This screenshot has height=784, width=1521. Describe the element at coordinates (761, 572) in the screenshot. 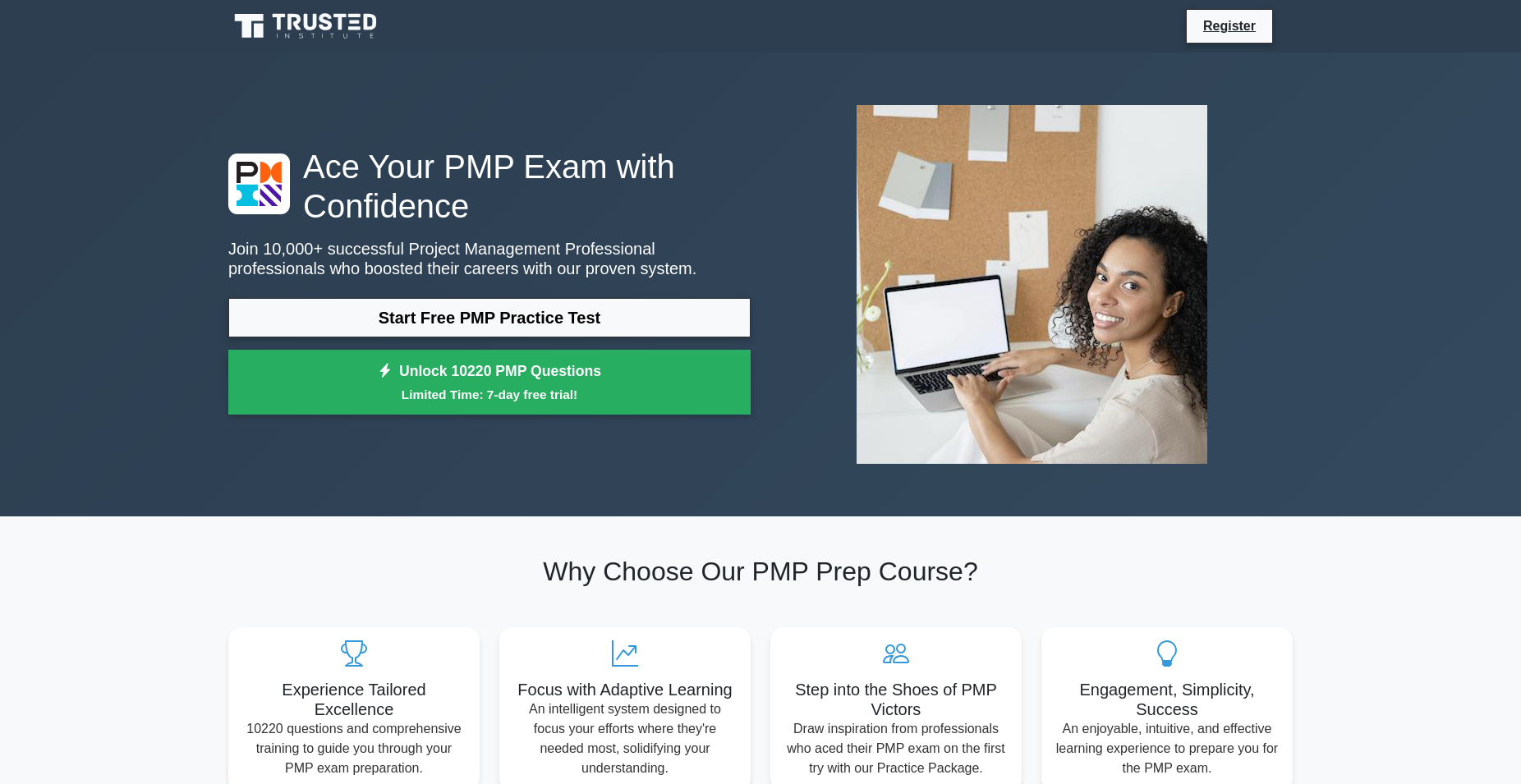

I see `h2: Why Choose Our PMP Prep Course?` at that location.